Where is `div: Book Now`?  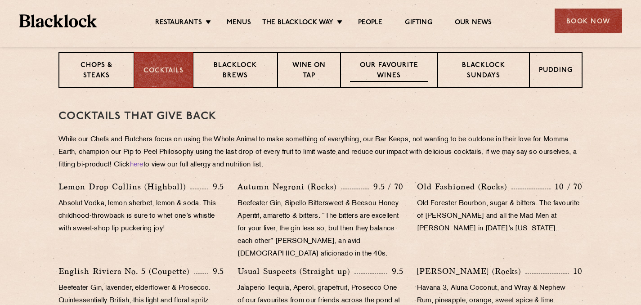
div: Book Now is located at coordinates (589, 21).